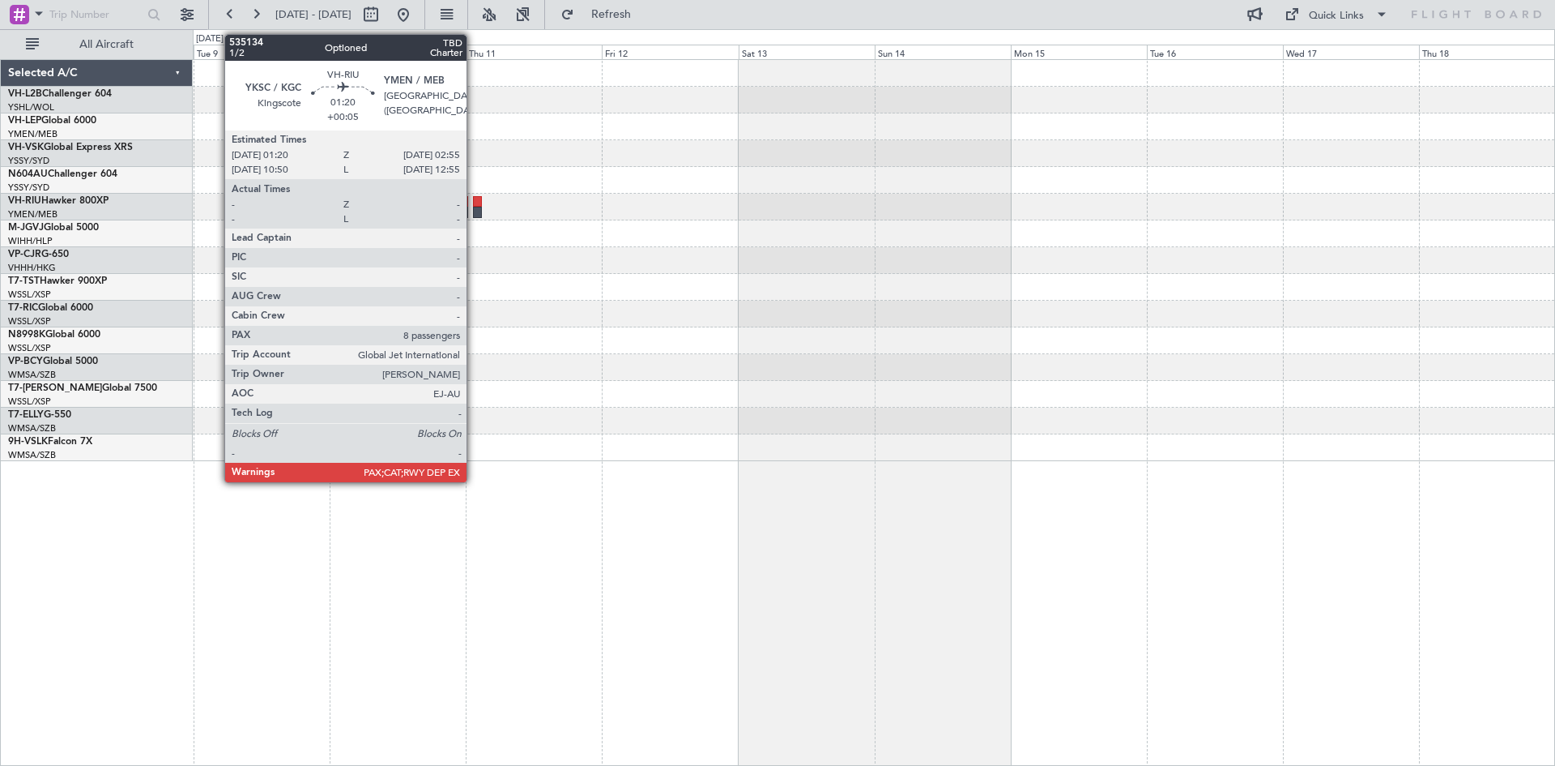  I want to click on div: Tue 9, so click(262, 52).